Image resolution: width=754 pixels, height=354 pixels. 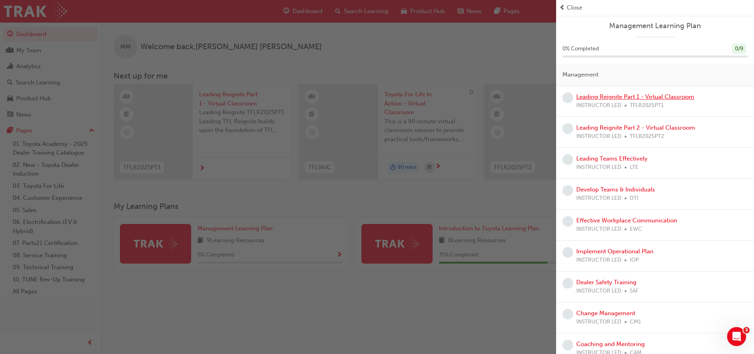 I want to click on a: Develop Teams & Individuals, so click(x=616, y=189).